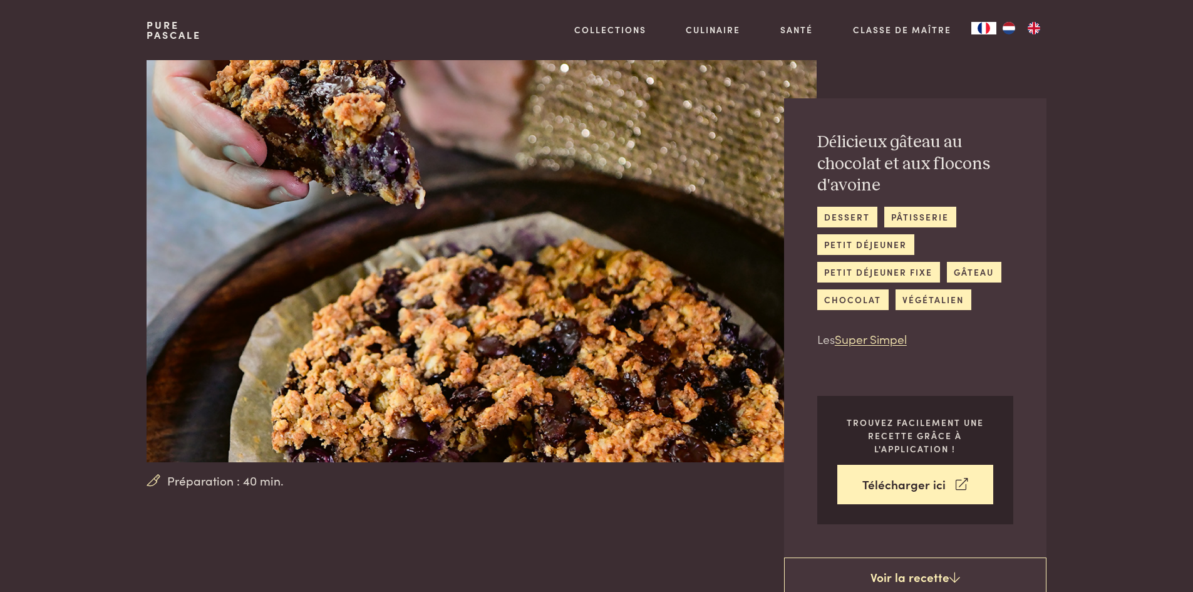  I want to click on a: gâteau, so click(974, 272).